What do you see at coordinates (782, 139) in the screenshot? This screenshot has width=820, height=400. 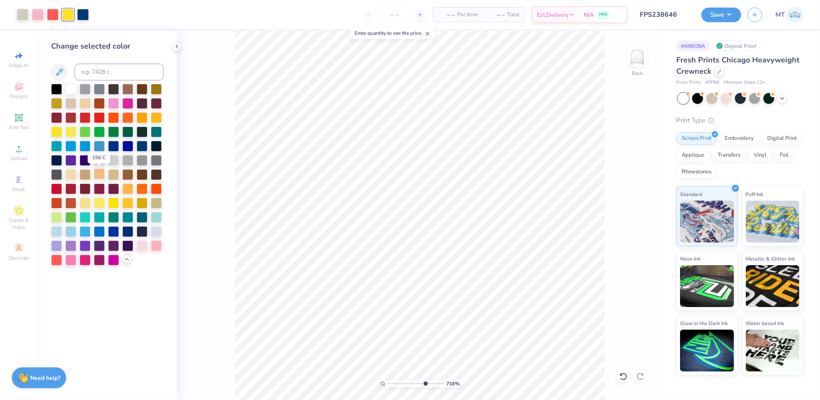 I see `div: Digital Print` at bounding box center [782, 139].